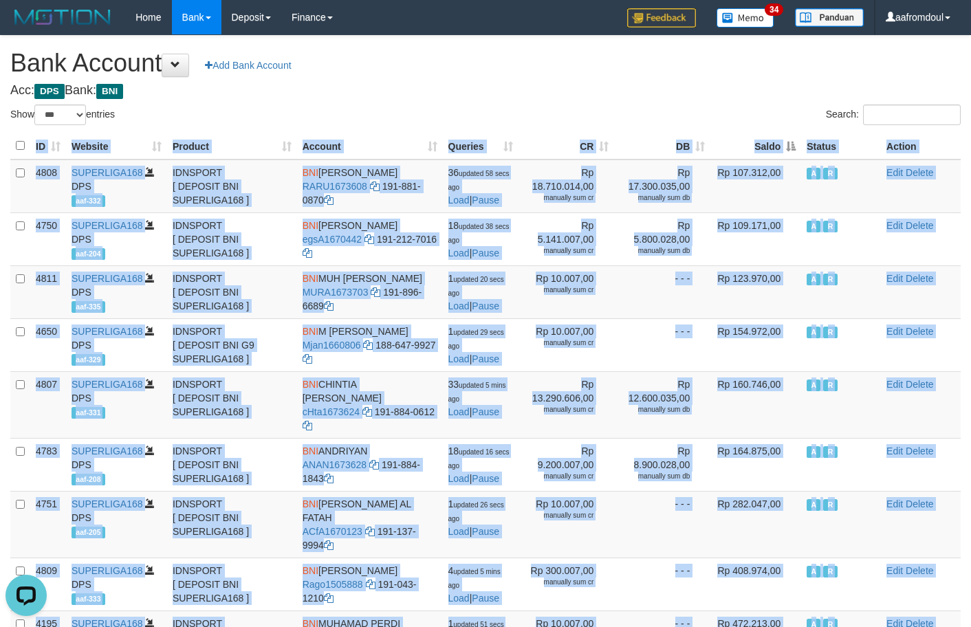 The height and width of the screenshot is (627, 971). What do you see at coordinates (566, 584) in the screenshot?
I see `td: Rp 300.007,00` at bounding box center [566, 584].